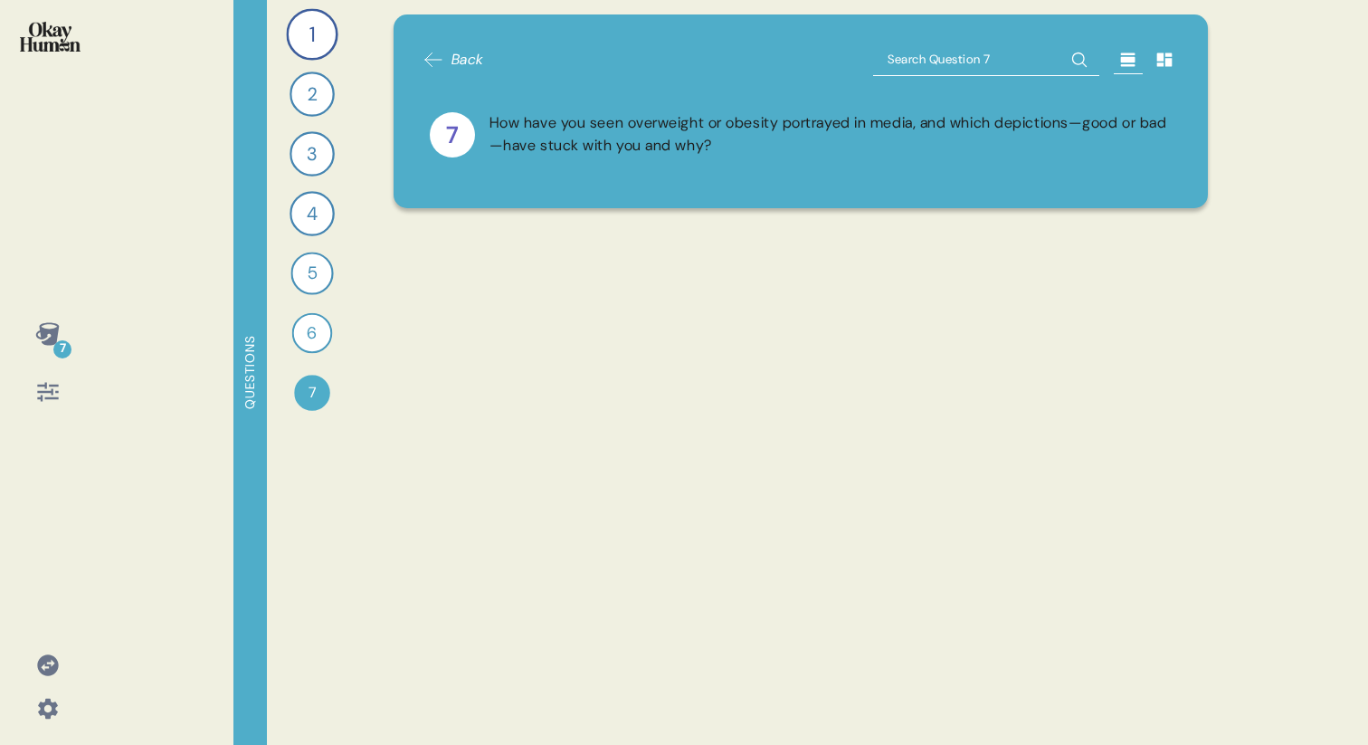  I want to click on input: Search Question 7, so click(986, 60).